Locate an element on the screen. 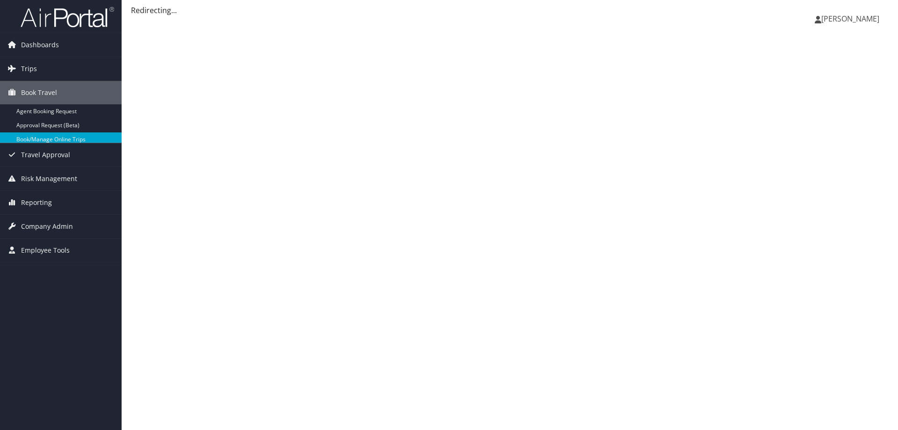  span: Company Admin is located at coordinates (47, 226).